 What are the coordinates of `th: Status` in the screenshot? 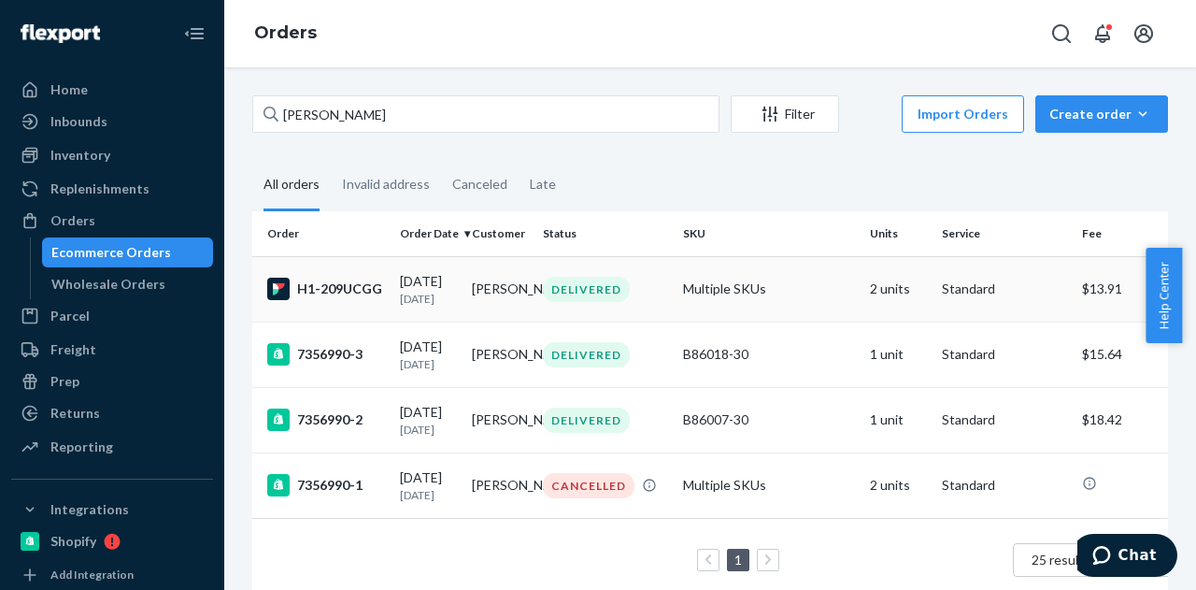 It's located at (606, 234).